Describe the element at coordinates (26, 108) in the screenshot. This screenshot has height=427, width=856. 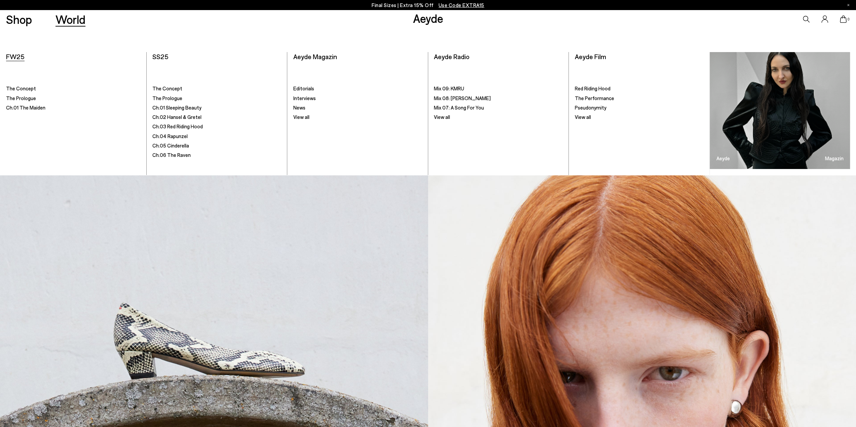
I see `span: Ch.01 The Maiden` at that location.